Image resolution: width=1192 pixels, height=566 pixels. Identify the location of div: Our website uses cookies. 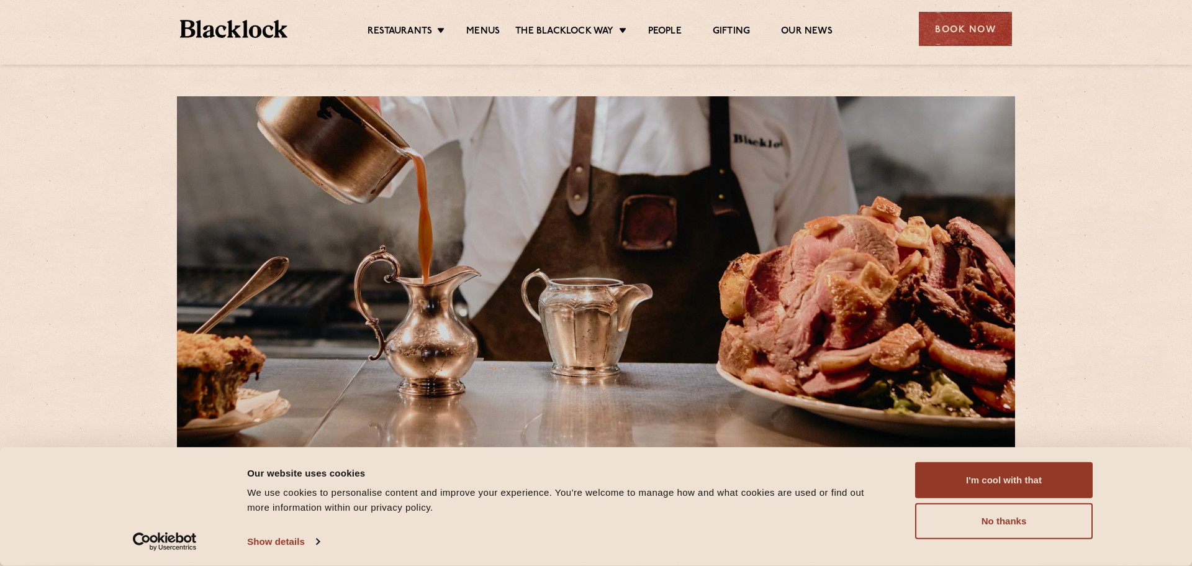
(567, 472).